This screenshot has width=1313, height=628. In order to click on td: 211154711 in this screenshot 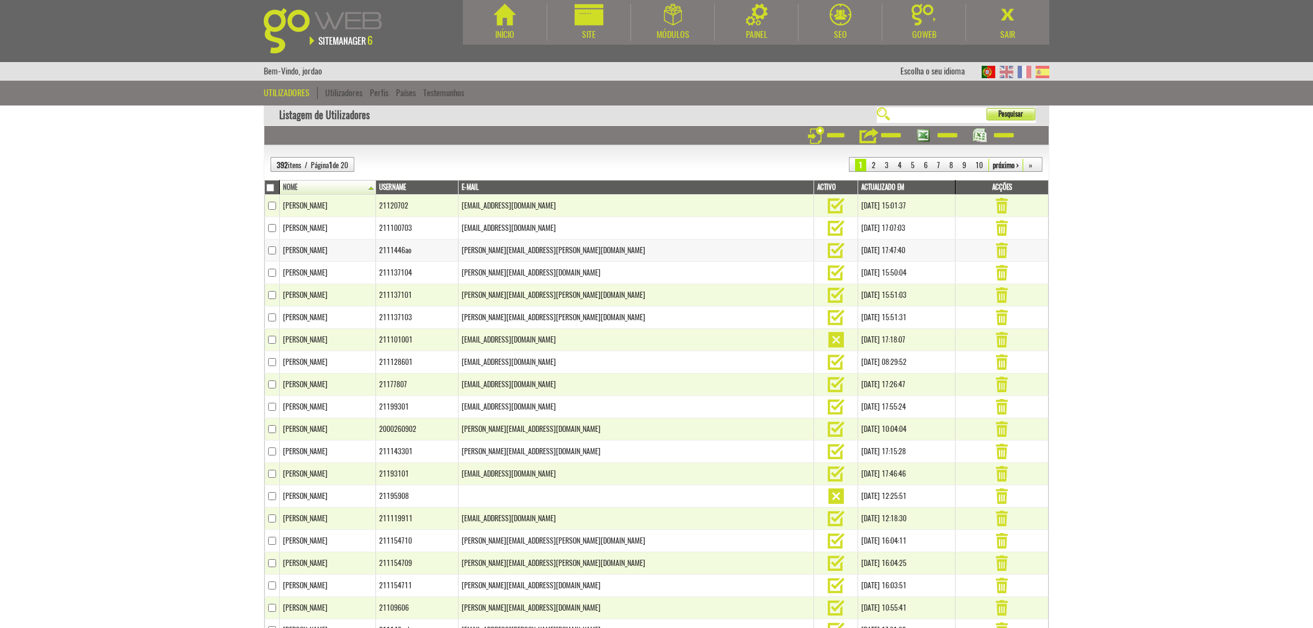, I will do `click(417, 586)`.